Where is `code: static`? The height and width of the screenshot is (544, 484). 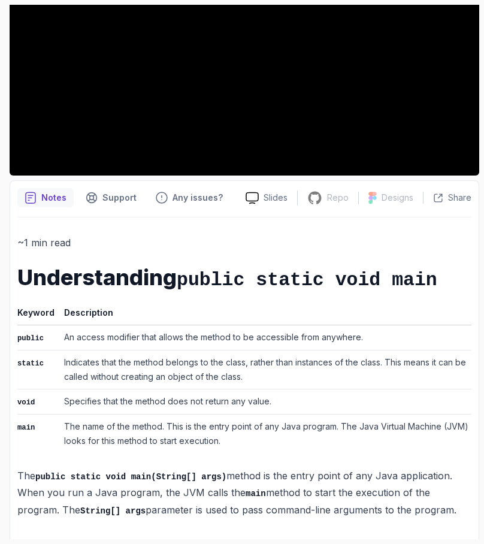
code: static is located at coordinates (31, 364).